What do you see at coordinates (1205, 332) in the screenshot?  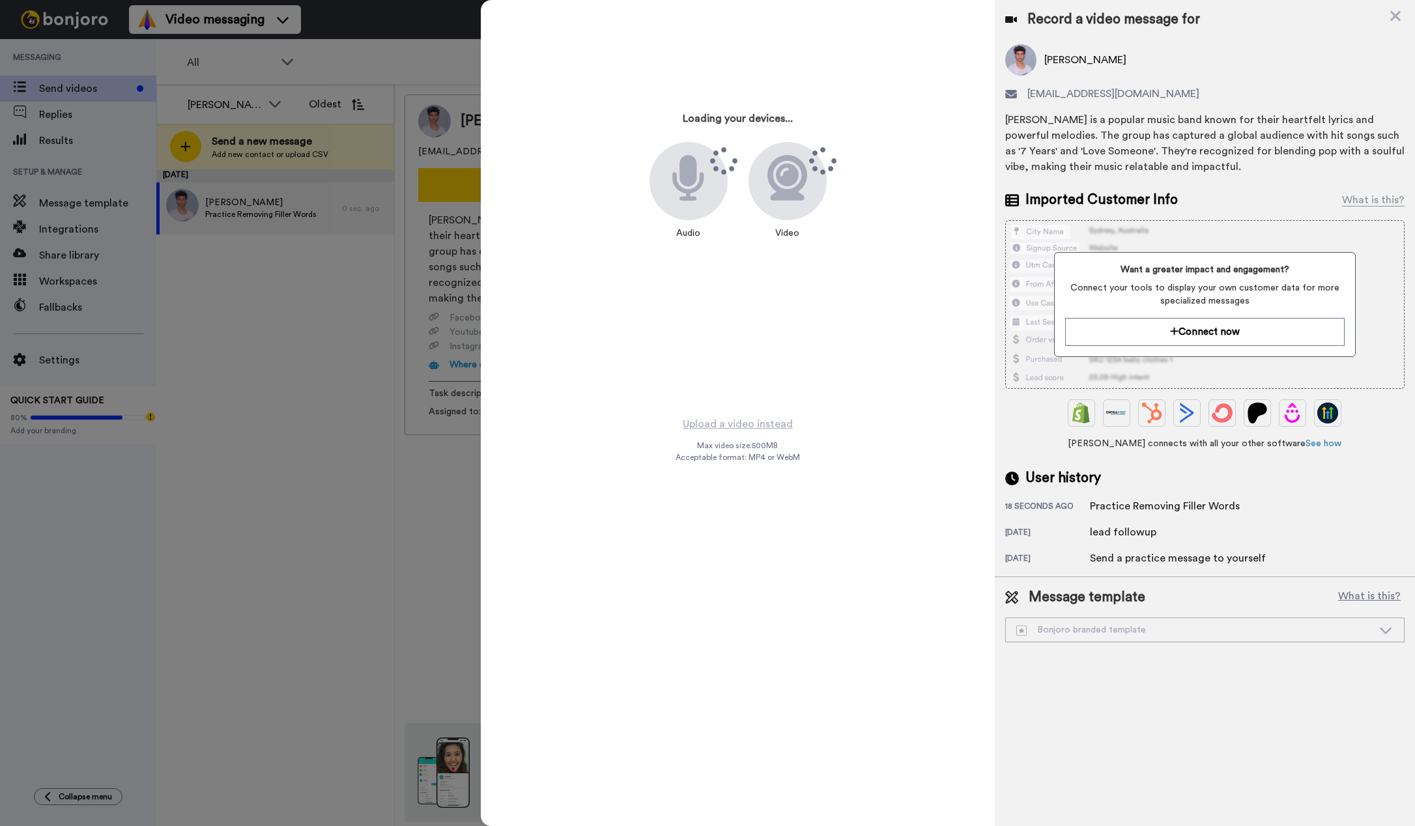 I see `a: Connect now` at bounding box center [1205, 332].